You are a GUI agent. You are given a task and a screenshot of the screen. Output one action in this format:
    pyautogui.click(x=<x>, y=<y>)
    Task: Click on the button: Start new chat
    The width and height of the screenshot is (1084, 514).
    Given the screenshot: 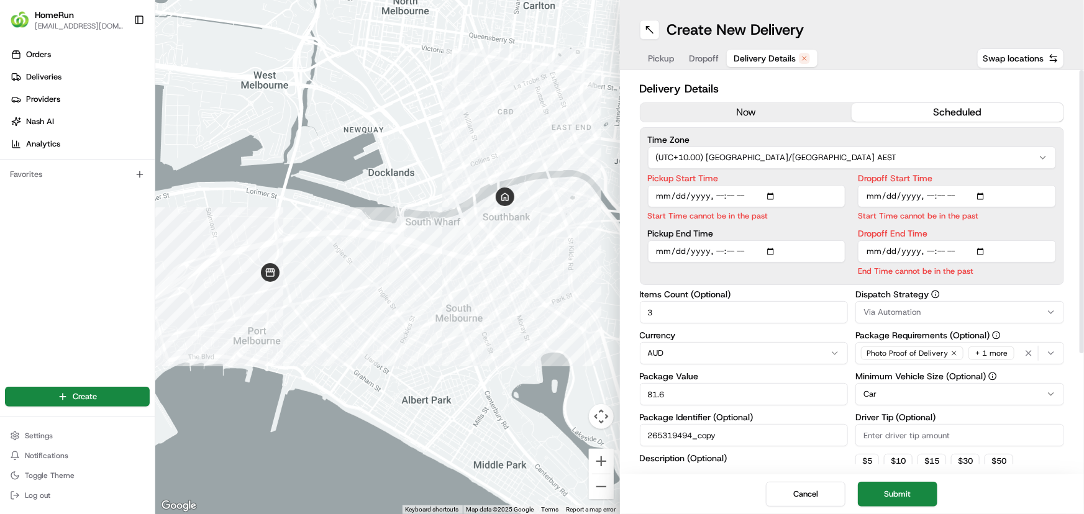 What is the action you would take?
    pyautogui.click(x=219, y=130)
    